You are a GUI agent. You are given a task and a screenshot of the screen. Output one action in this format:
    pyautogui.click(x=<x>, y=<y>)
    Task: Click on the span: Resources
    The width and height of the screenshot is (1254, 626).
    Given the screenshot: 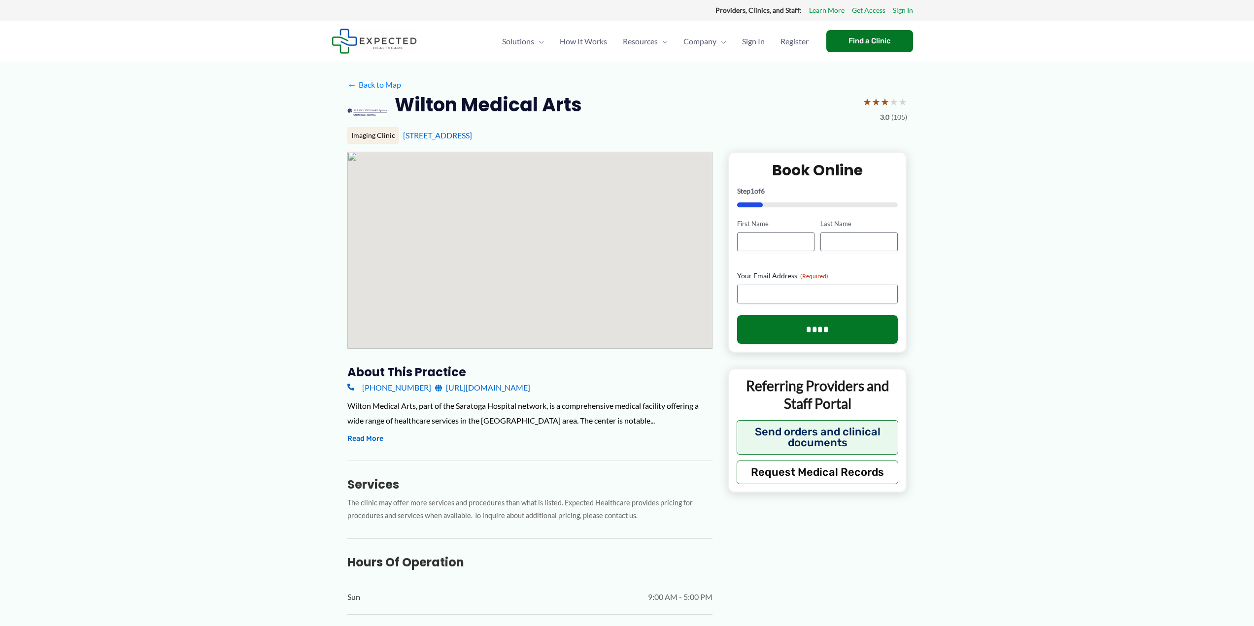 What is the action you would take?
    pyautogui.click(x=640, y=41)
    